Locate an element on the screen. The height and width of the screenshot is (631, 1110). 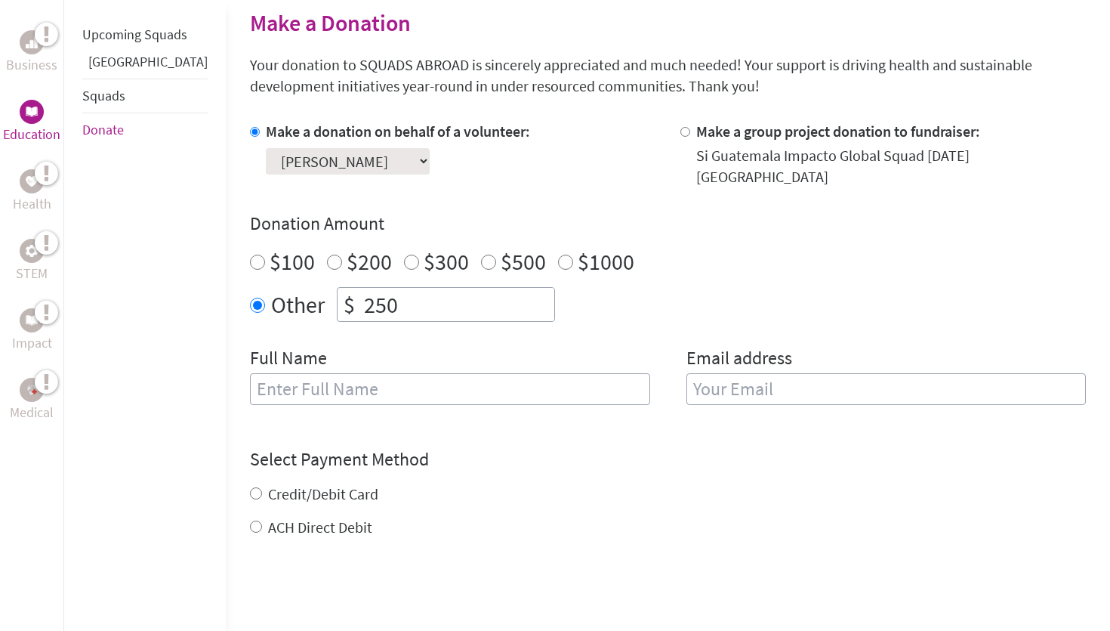
label: Credit/Debit Card is located at coordinates (323, 493).